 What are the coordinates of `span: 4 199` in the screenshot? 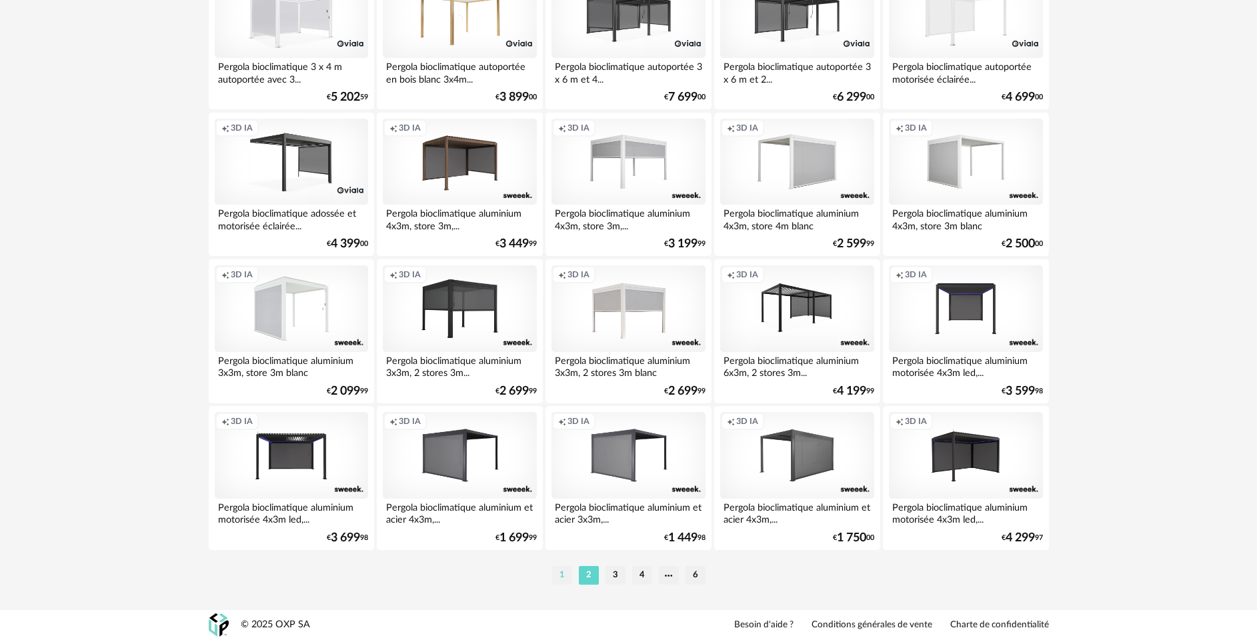 It's located at (851, 391).